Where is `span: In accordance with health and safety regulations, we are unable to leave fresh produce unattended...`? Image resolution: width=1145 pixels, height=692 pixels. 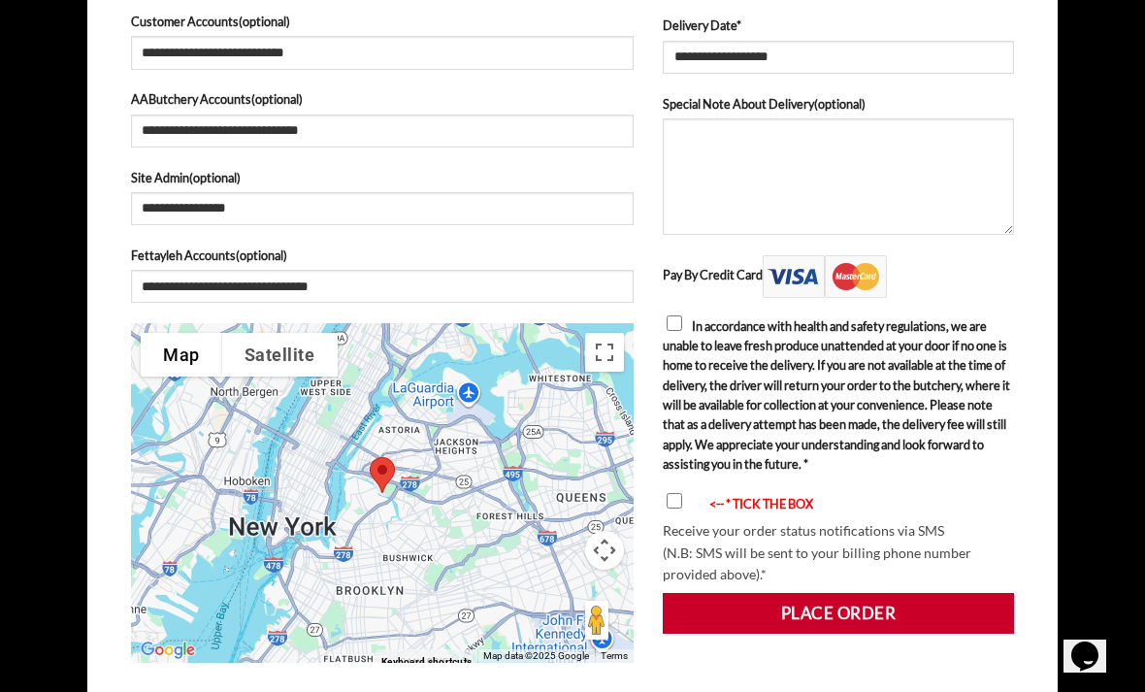
span: In accordance with health and safety regulations, we are unable to leave fresh produce unattended... is located at coordinates (837, 395).